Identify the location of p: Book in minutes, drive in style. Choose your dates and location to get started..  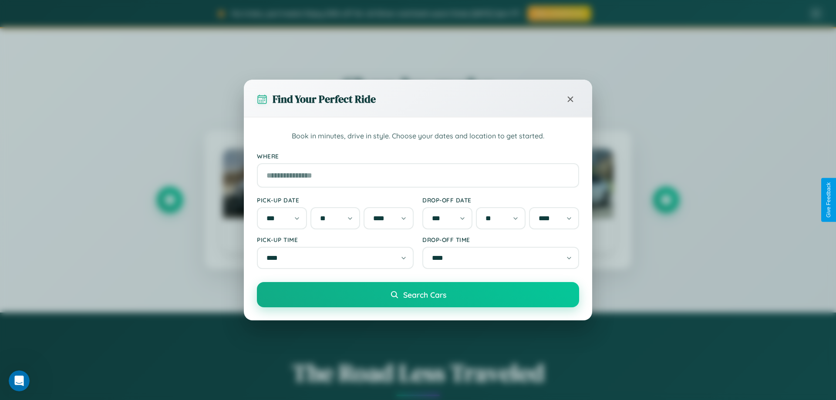
(418, 136).